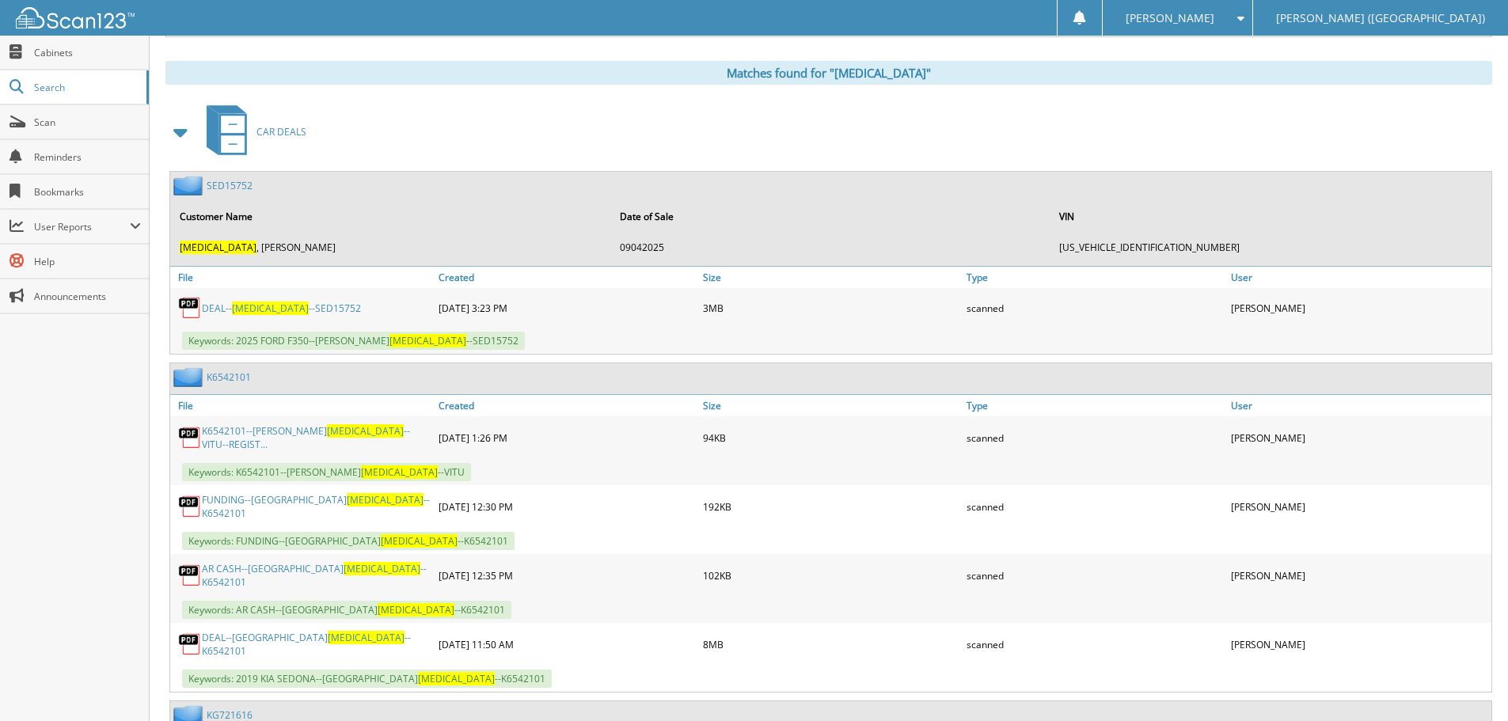 The width and height of the screenshot is (1508, 721). I want to click on a: CAR DEALS, so click(252, 131).